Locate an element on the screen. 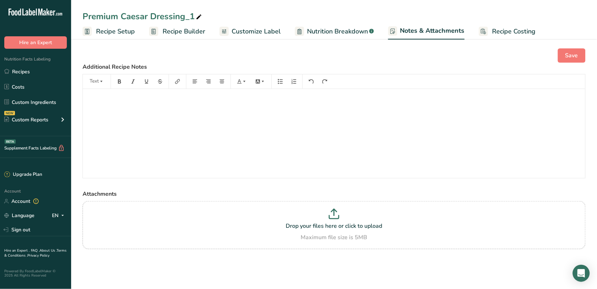 The width and height of the screenshot is (597, 289). span: Recipe Setup is located at coordinates (115, 31).